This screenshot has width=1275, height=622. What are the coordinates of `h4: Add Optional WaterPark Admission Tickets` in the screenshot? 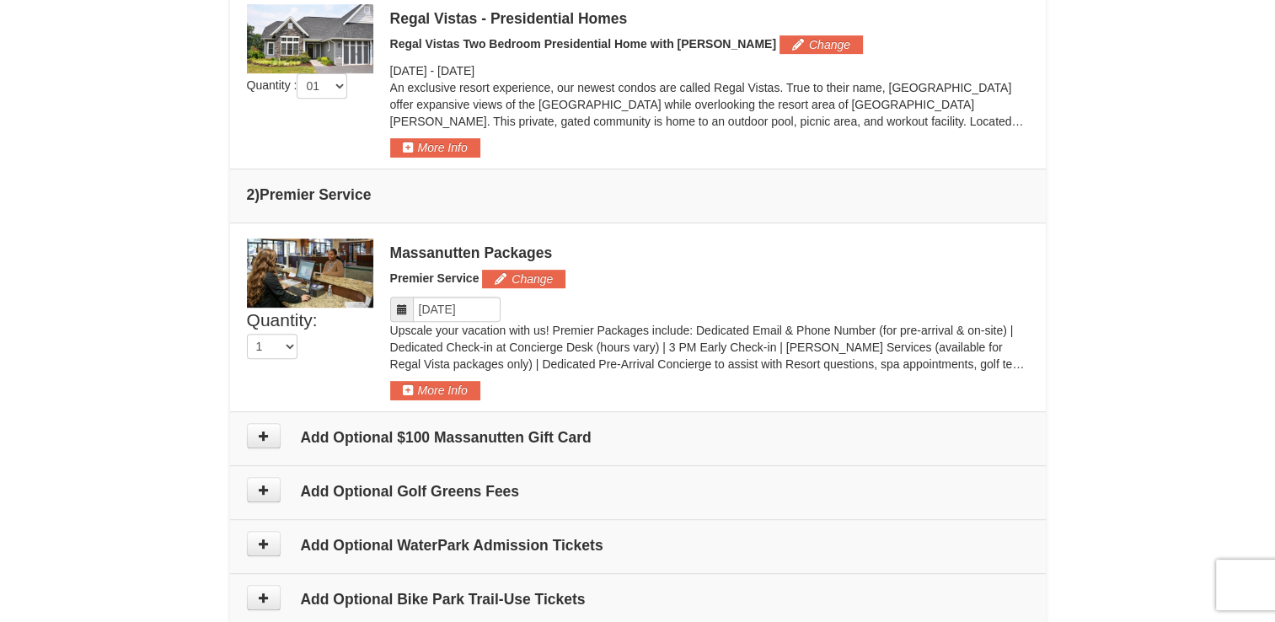 It's located at (638, 545).